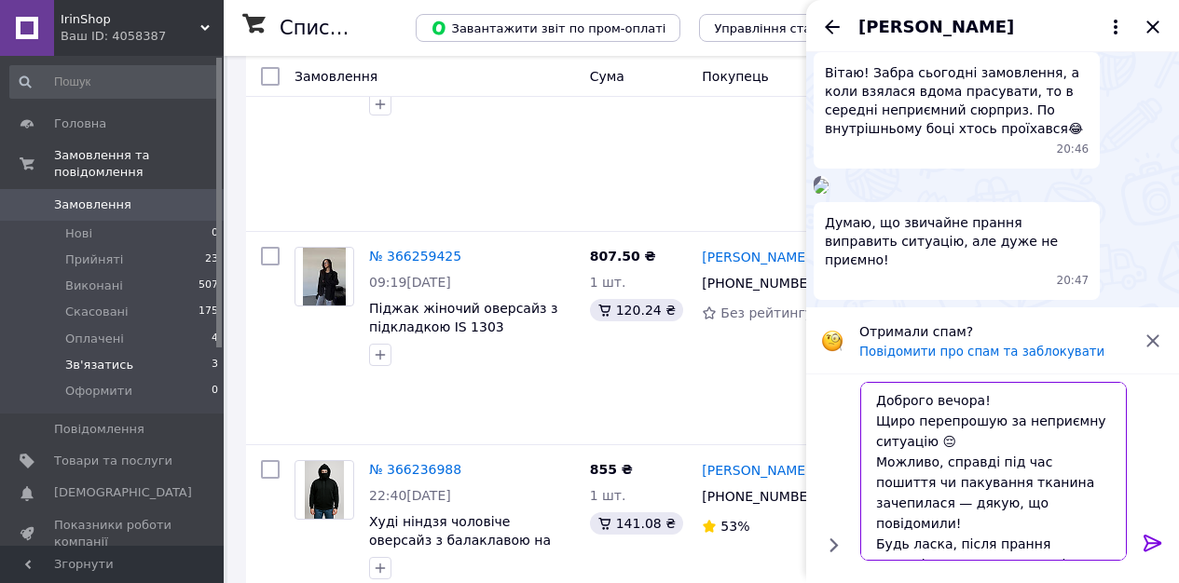  I want to click on span: Замовлення та повідомлення, so click(139, 164).